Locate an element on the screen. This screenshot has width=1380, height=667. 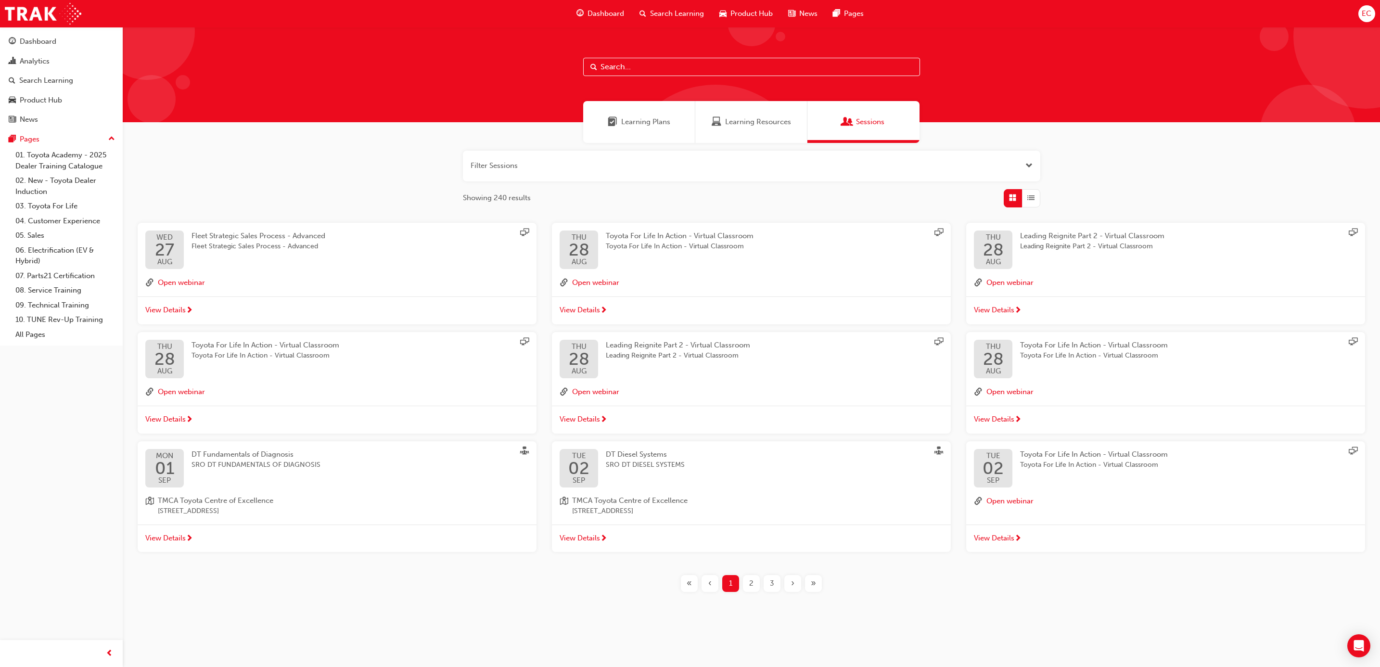
div: Pages is located at coordinates (29, 139).